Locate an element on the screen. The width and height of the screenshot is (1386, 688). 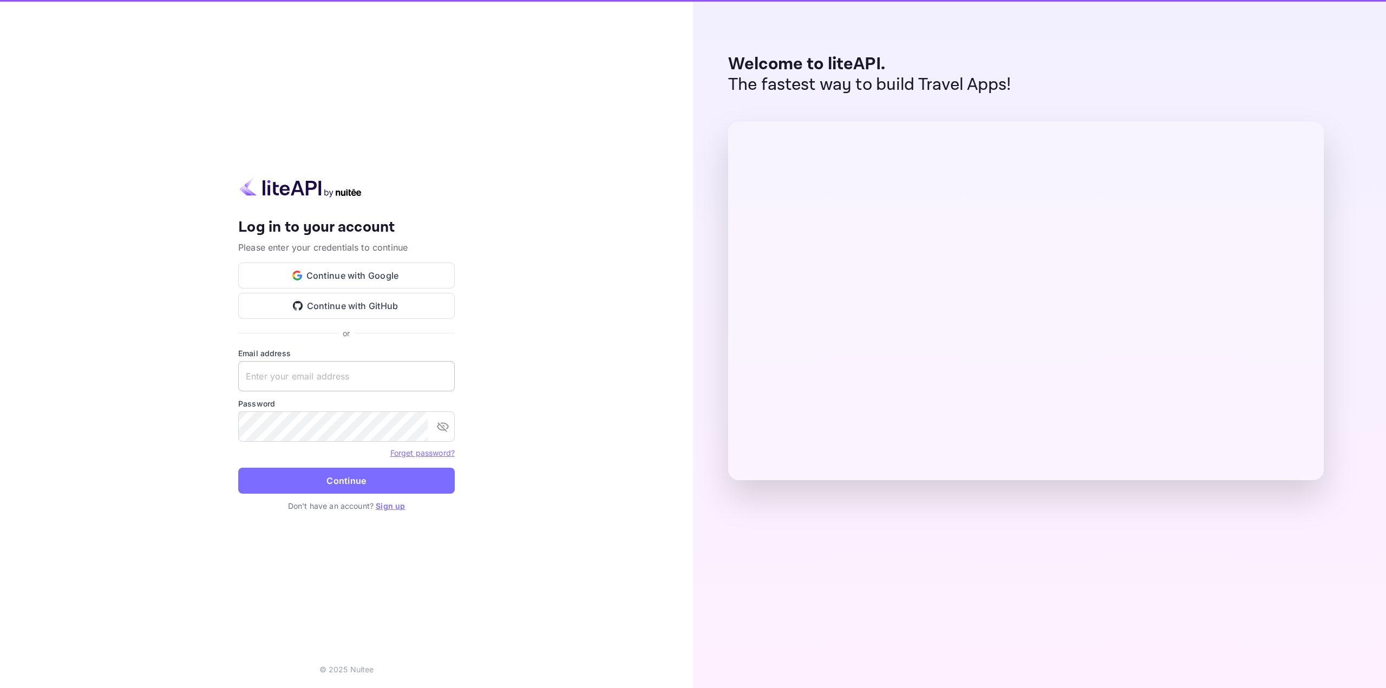
p: Don't have an account? is located at coordinates (346, 506).